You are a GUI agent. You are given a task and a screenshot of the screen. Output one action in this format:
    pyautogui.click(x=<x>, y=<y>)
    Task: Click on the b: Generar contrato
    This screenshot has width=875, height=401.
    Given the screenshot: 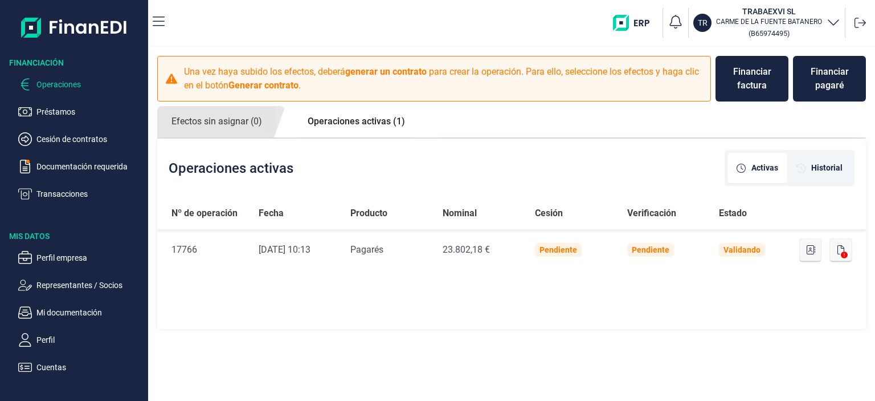 What is the action you would take?
    pyautogui.click(x=263, y=85)
    